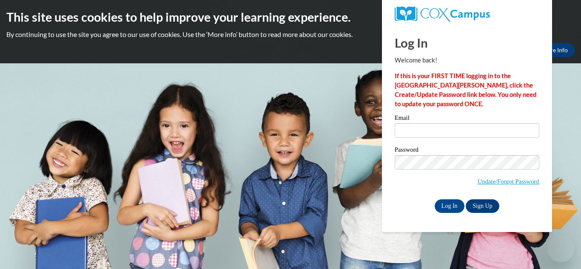  Describe the element at coordinates (467, 60) in the screenshot. I see `p: Welcome back!` at that location.